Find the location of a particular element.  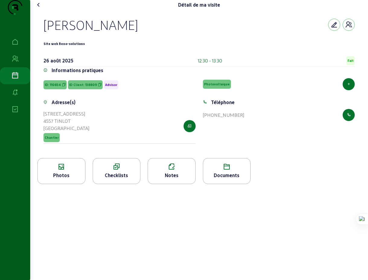

span: Photovoltaique is located at coordinates (217, 84).